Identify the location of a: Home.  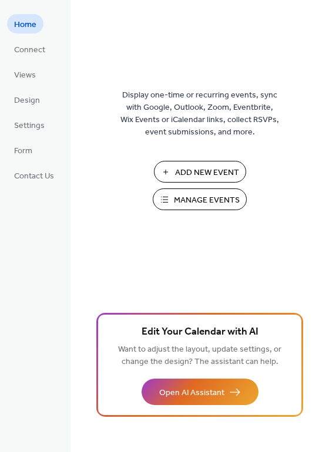
(25, 23).